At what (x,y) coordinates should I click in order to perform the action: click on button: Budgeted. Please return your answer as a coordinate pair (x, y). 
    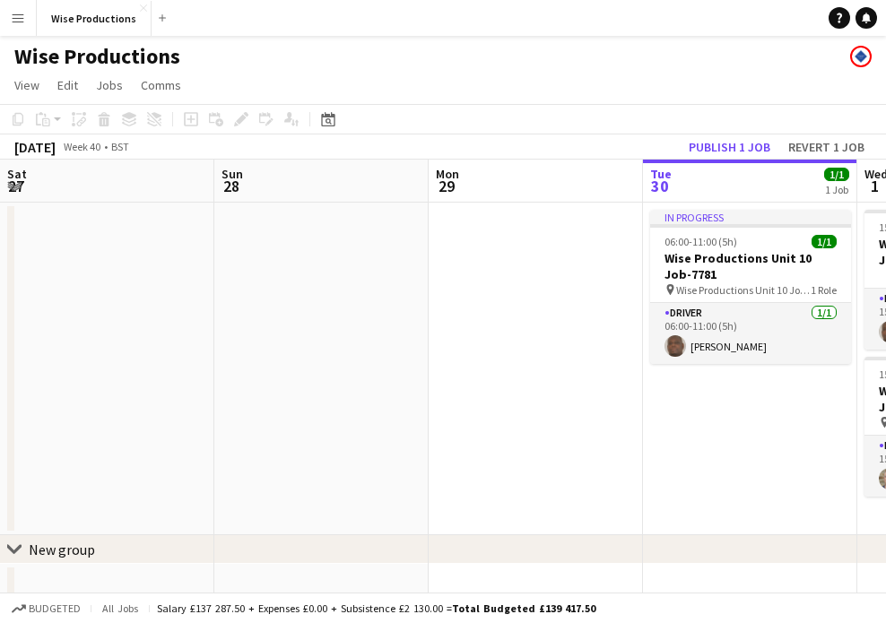
    Looking at the image, I should click on (46, 609).